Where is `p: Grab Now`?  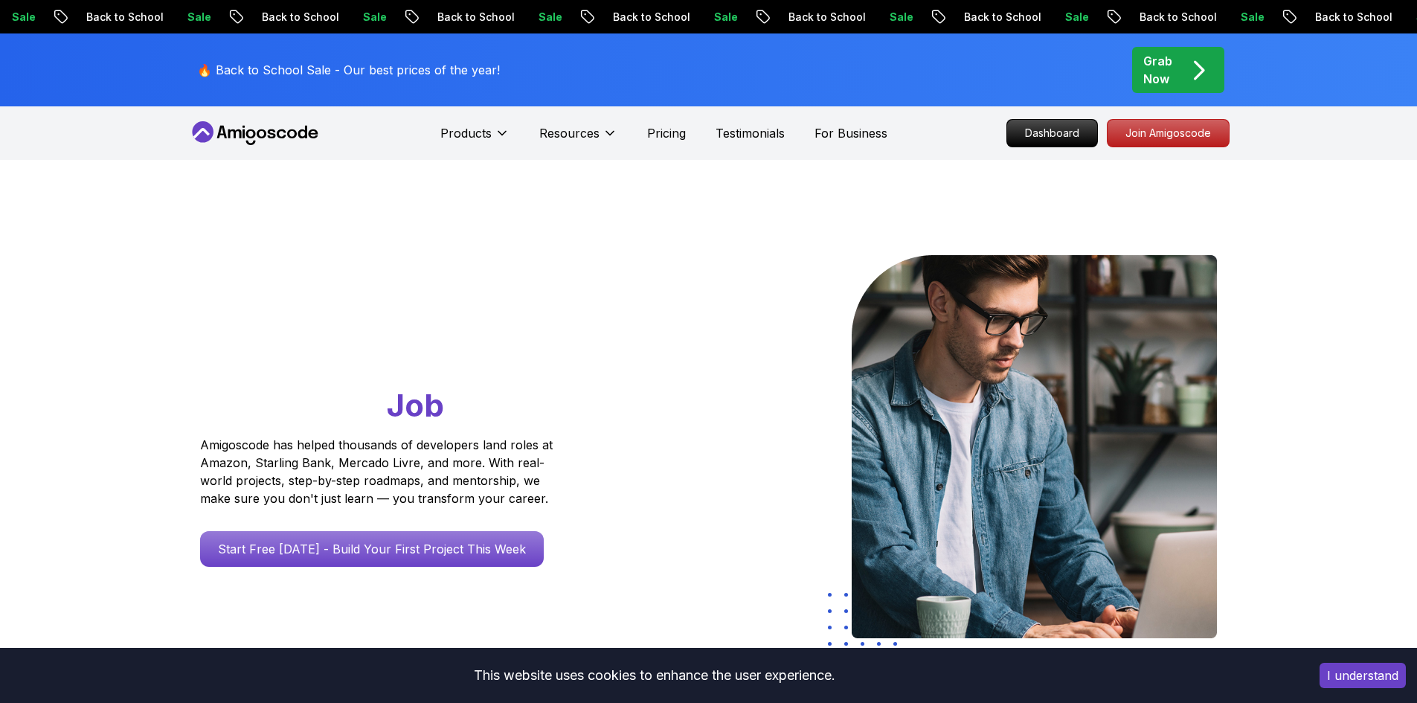 p: Grab Now is located at coordinates (1157, 70).